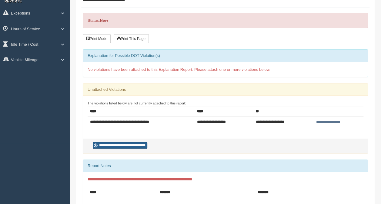 Image resolution: width=381 pixels, height=204 pixels. What do you see at coordinates (104, 20) in the screenshot?
I see `strong: New` at bounding box center [104, 20].